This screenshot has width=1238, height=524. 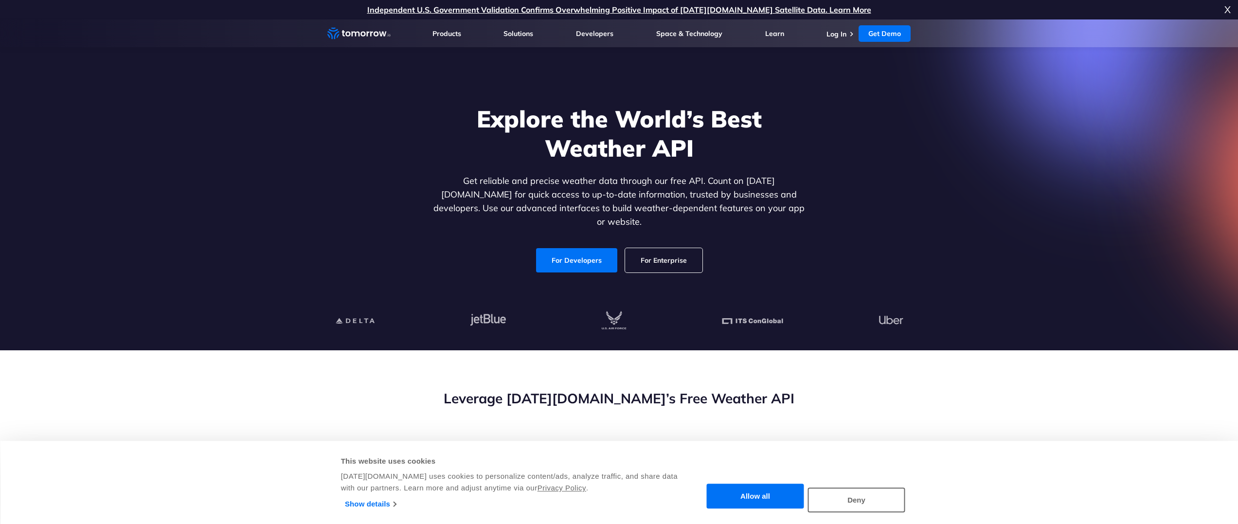 What do you see at coordinates (562, 487) in the screenshot?
I see `a: Privacy Policy` at bounding box center [562, 487].